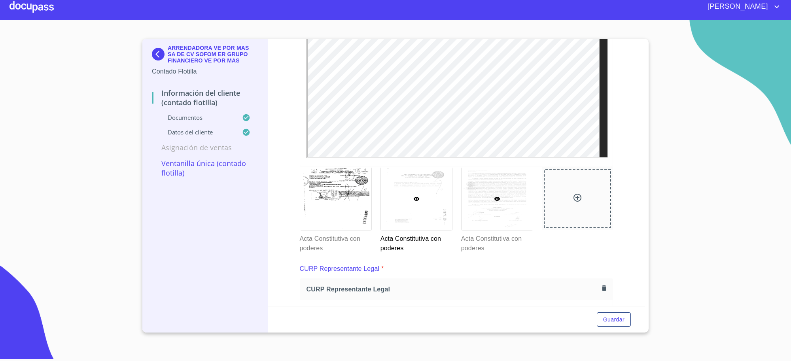 The width and height of the screenshot is (791, 361). What do you see at coordinates (336, 199) in the screenshot?
I see `img: Acta Constitutiva con poderes` at bounding box center [336, 199].